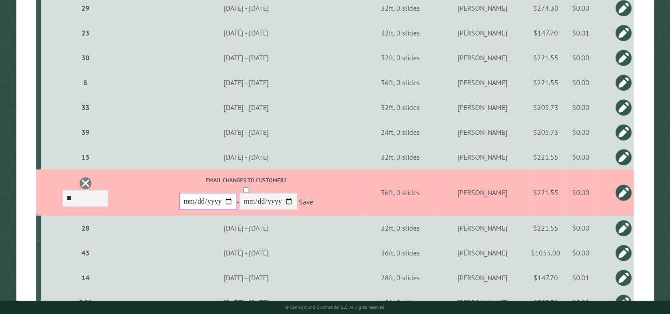  What do you see at coordinates (86, 302) in the screenshot?
I see `div: DC8` at bounding box center [86, 302].